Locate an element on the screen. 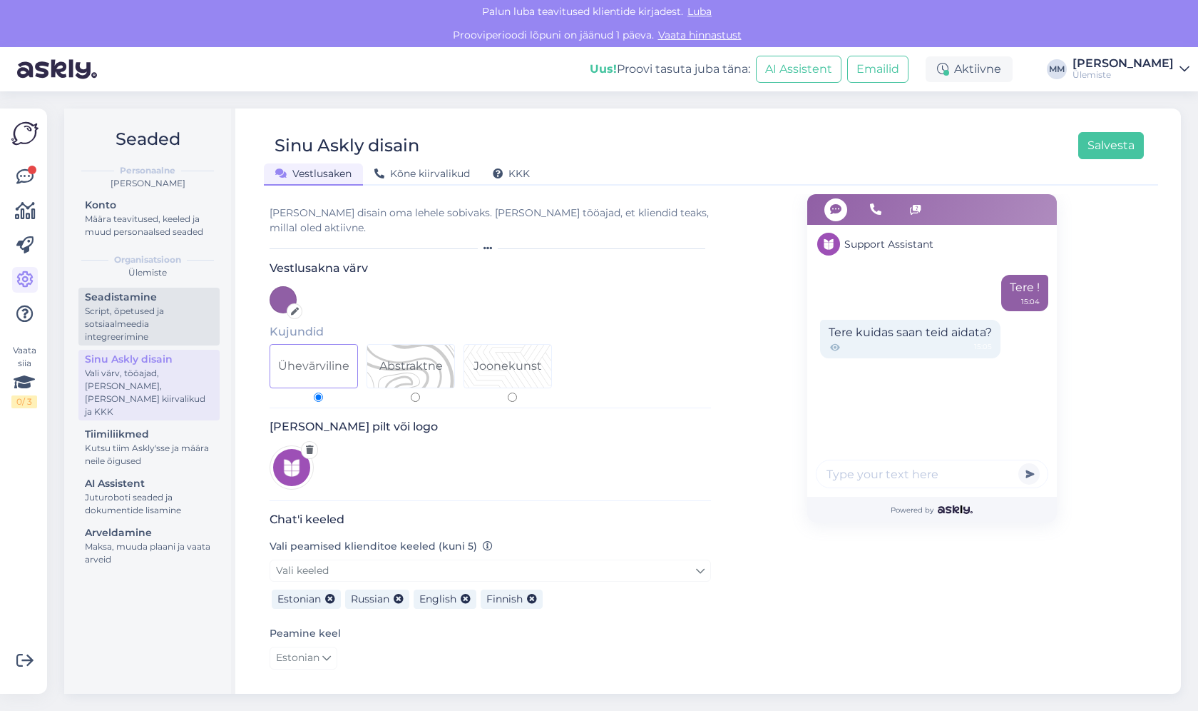 Image resolution: width=1198 pixels, height=711 pixels. span: Support Assistant is located at coordinates (889, 244).